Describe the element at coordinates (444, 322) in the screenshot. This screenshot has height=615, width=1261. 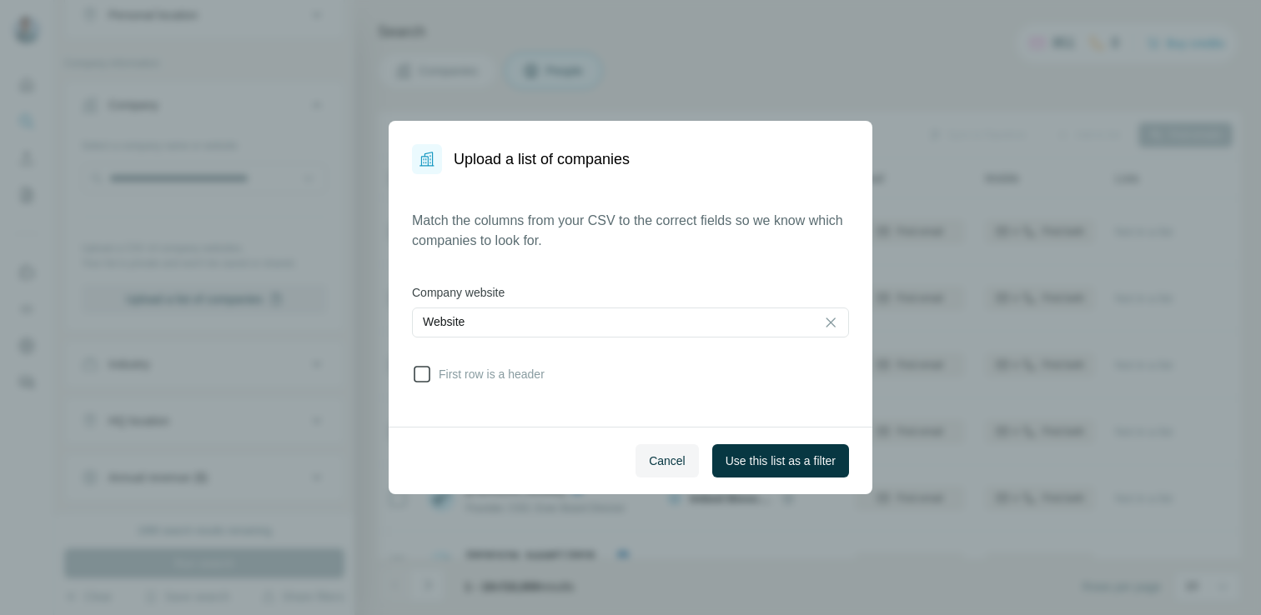
I see `p: Website` at that location.